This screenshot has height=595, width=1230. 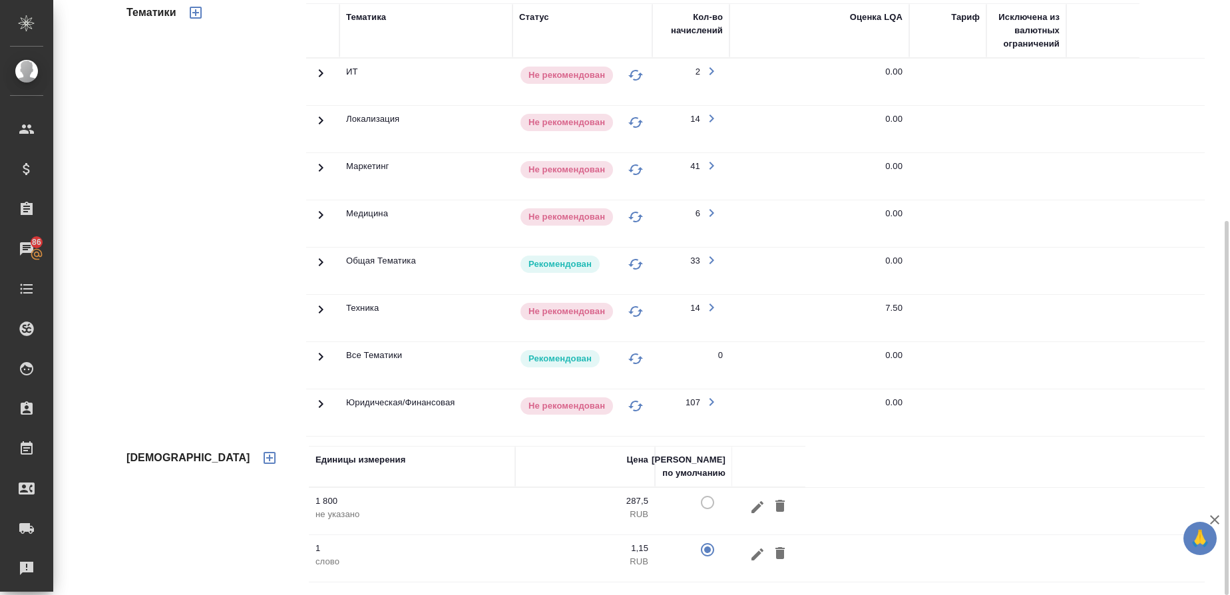 What do you see at coordinates (151, 13) in the screenshot?
I see `h4: Тематики` at bounding box center [151, 13].